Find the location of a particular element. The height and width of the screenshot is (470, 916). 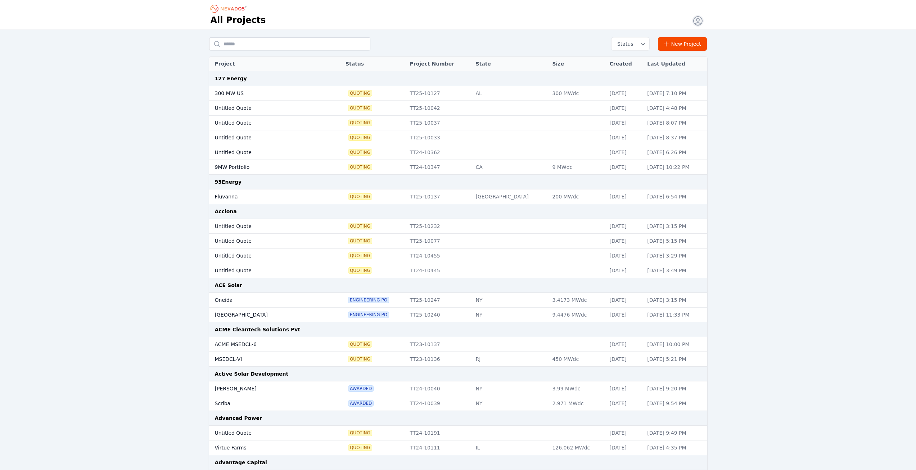

td: Virtue Farms is located at coordinates (266, 447).